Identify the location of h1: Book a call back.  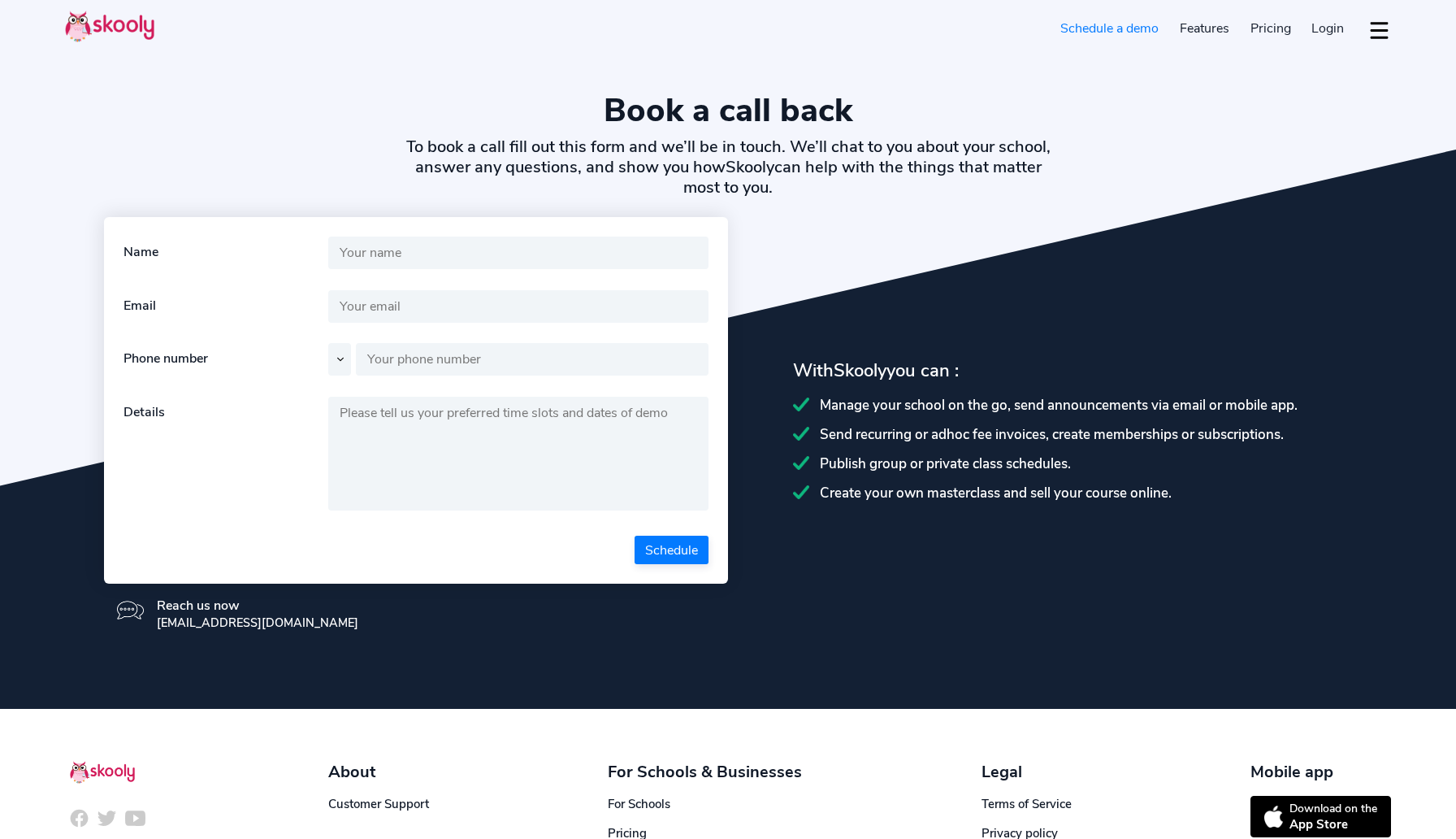
(728, 110).